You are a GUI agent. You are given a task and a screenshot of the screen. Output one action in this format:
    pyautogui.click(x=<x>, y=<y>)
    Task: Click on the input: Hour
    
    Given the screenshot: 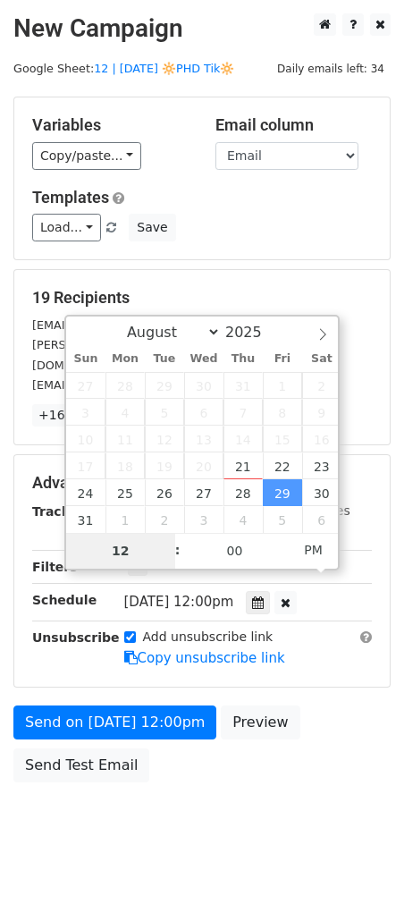 What is the action you would take?
    pyautogui.click(x=121, y=551)
    